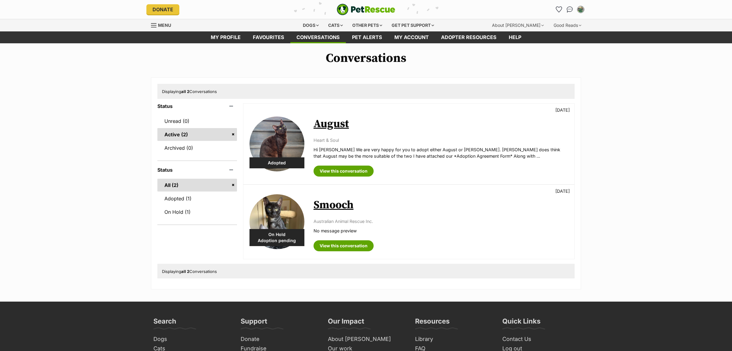  What do you see at coordinates (570, 9) in the screenshot?
I see `img: chat-41dd97257d64d25036548639549fe6c8038ab92f7586957e7f3b1b290dea8141.svg` at bounding box center [570, 9].